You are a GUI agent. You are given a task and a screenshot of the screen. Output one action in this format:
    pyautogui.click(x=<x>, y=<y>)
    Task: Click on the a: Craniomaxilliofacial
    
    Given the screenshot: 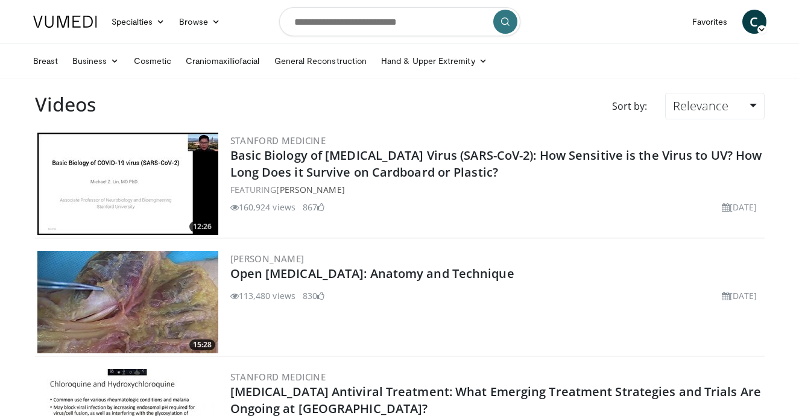 What is the action you would take?
    pyautogui.click(x=223, y=61)
    